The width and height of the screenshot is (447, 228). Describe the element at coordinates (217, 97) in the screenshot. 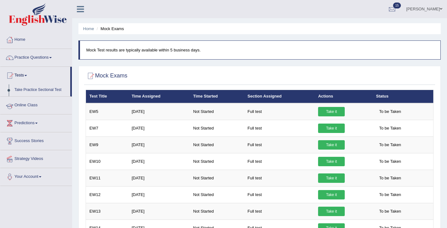

I see `th: Time Started` at that location.